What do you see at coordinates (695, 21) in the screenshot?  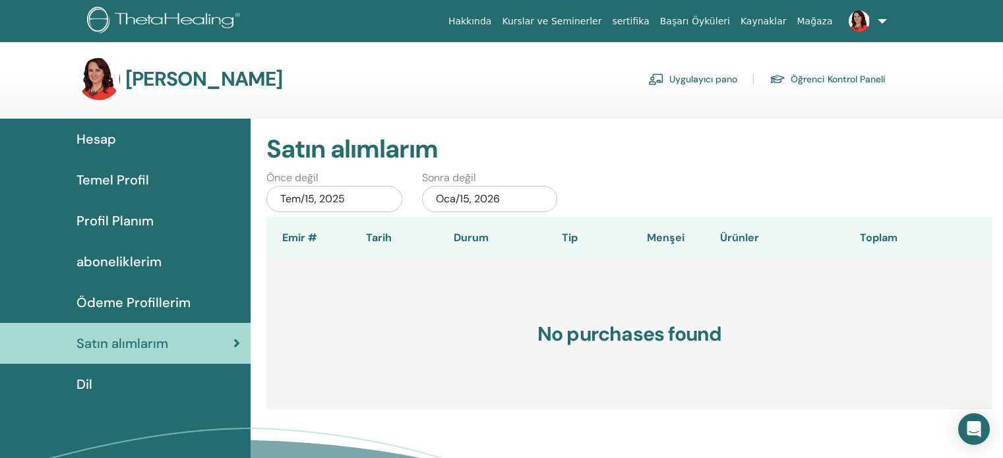 I see `a: Başarı Öyküleri` at bounding box center [695, 21].